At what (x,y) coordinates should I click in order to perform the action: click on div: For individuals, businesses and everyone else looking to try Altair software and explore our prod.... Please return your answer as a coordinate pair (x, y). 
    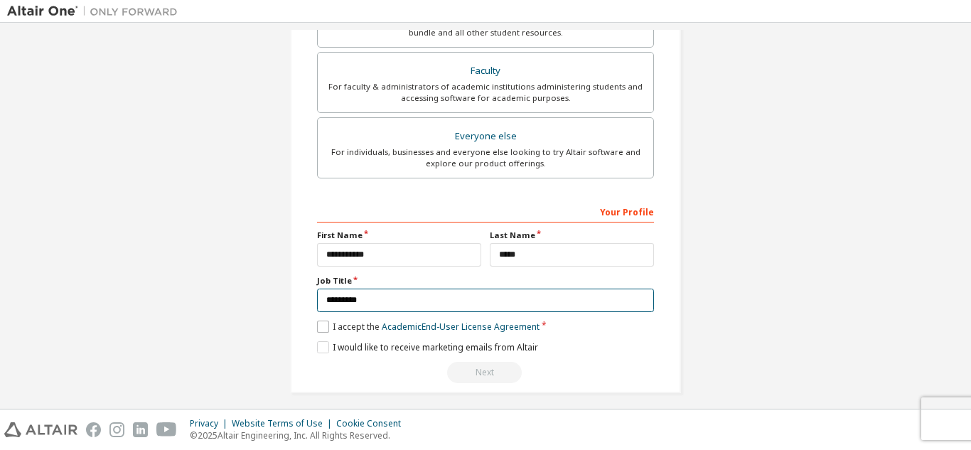
    Looking at the image, I should click on (485, 158).